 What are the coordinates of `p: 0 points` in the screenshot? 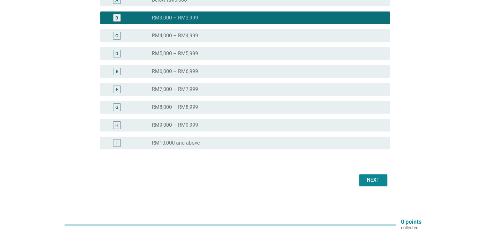 It's located at (411, 222).